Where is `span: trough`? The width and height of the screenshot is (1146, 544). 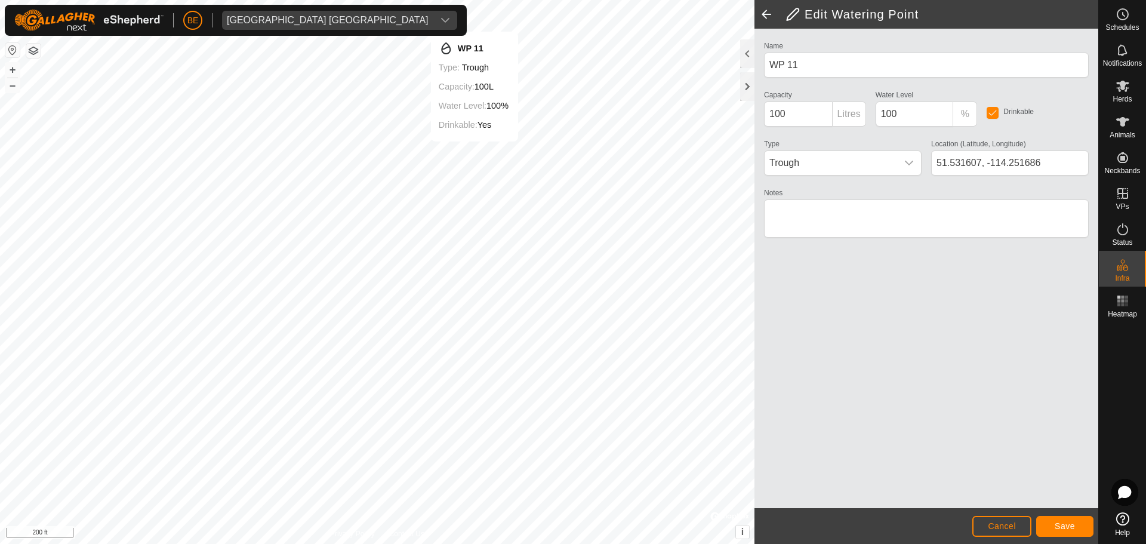
span: trough is located at coordinates (475, 67).